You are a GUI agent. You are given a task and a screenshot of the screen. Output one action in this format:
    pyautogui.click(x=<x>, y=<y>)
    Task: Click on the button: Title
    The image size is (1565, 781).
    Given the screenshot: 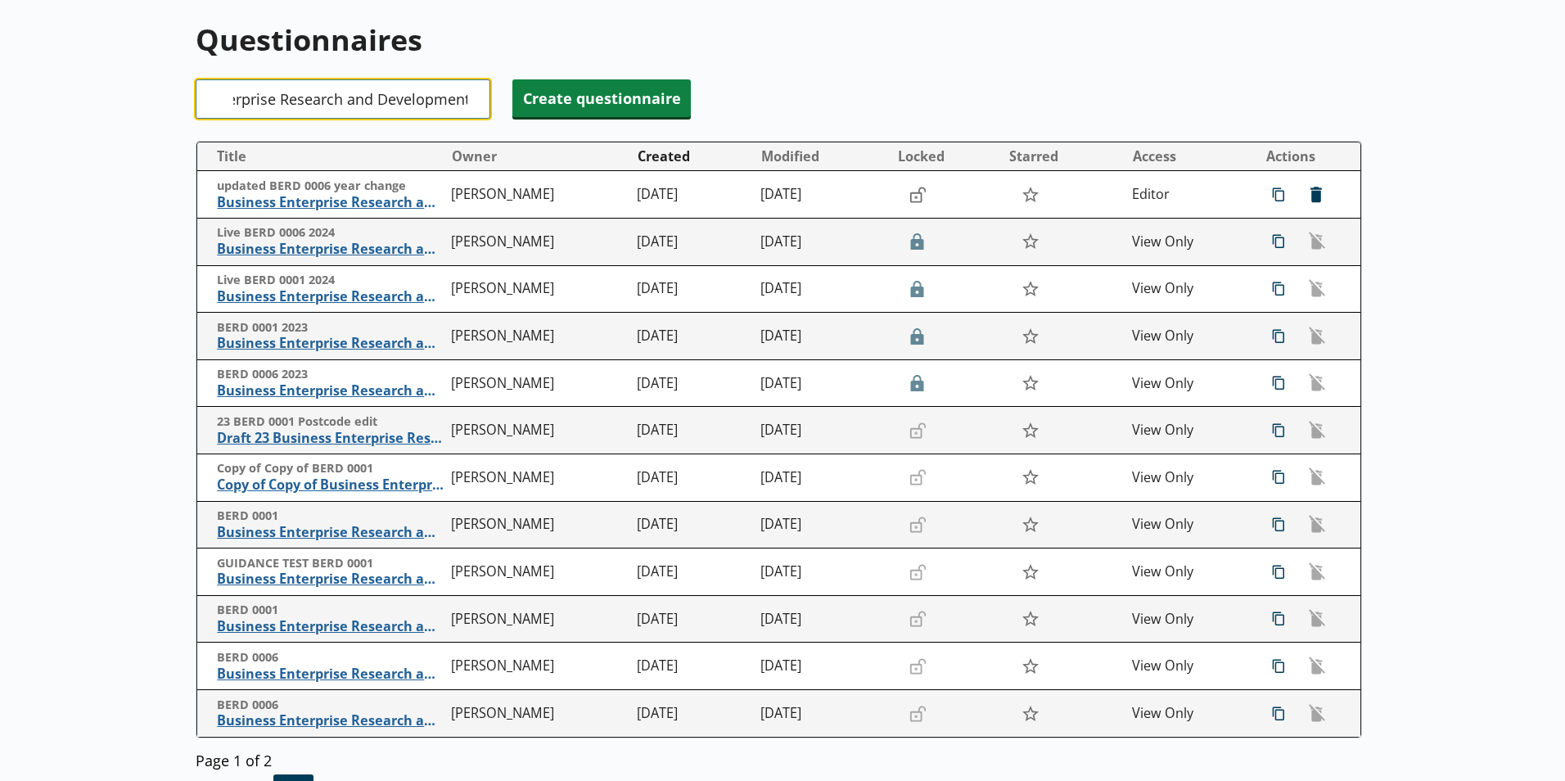 What is the action you would take?
    pyautogui.click(x=323, y=156)
    